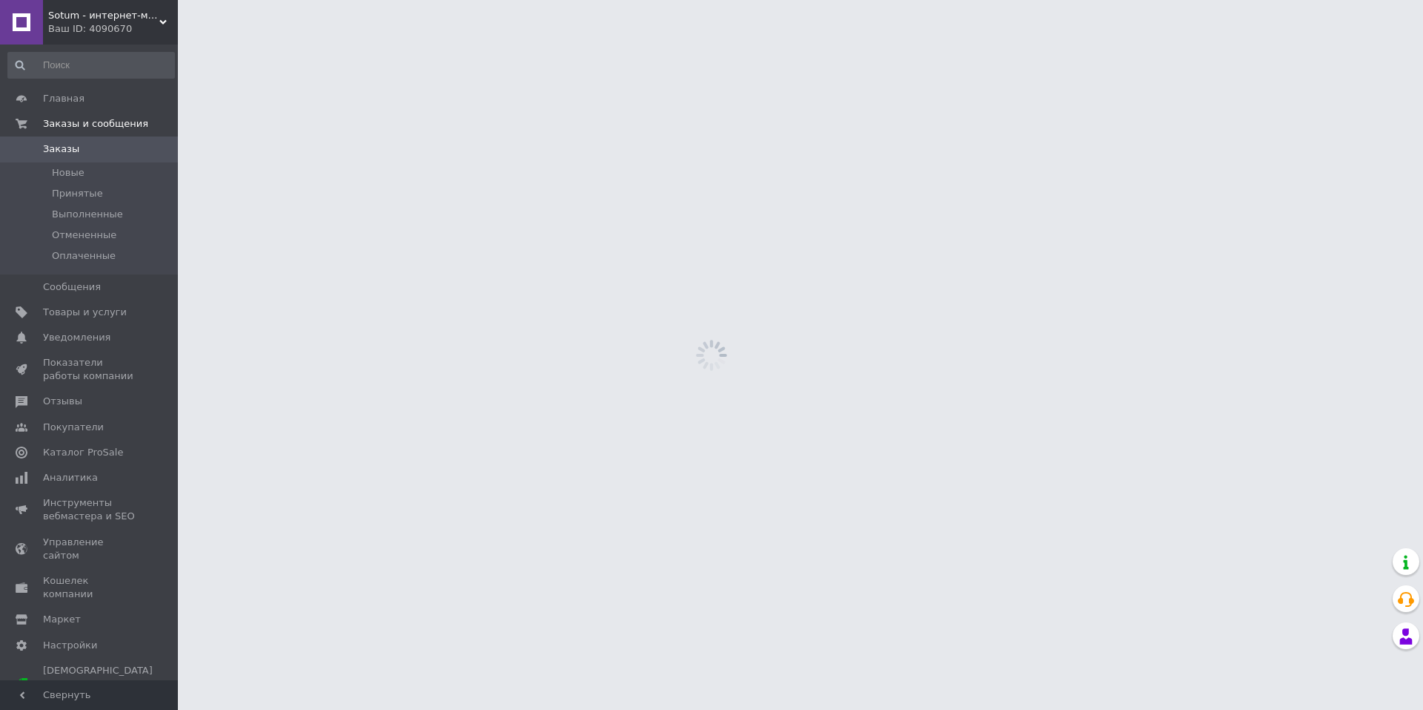  I want to click on span: Принятые, so click(77, 194).